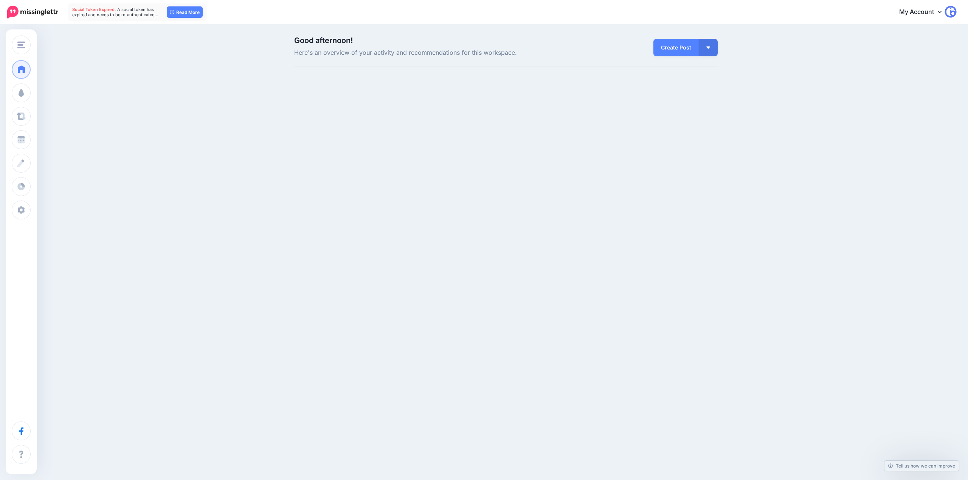 This screenshot has width=968, height=480. Describe the element at coordinates (323, 40) in the screenshot. I see `span: Good afternoon!` at that location.